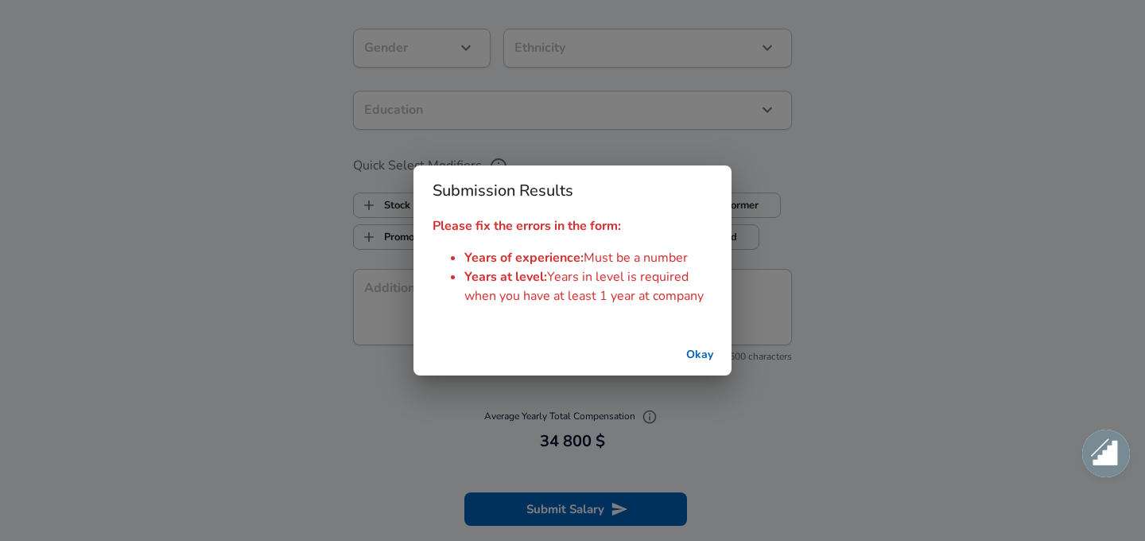 This screenshot has height=541, width=1145. I want to click on span: Years of experience :, so click(524, 258).